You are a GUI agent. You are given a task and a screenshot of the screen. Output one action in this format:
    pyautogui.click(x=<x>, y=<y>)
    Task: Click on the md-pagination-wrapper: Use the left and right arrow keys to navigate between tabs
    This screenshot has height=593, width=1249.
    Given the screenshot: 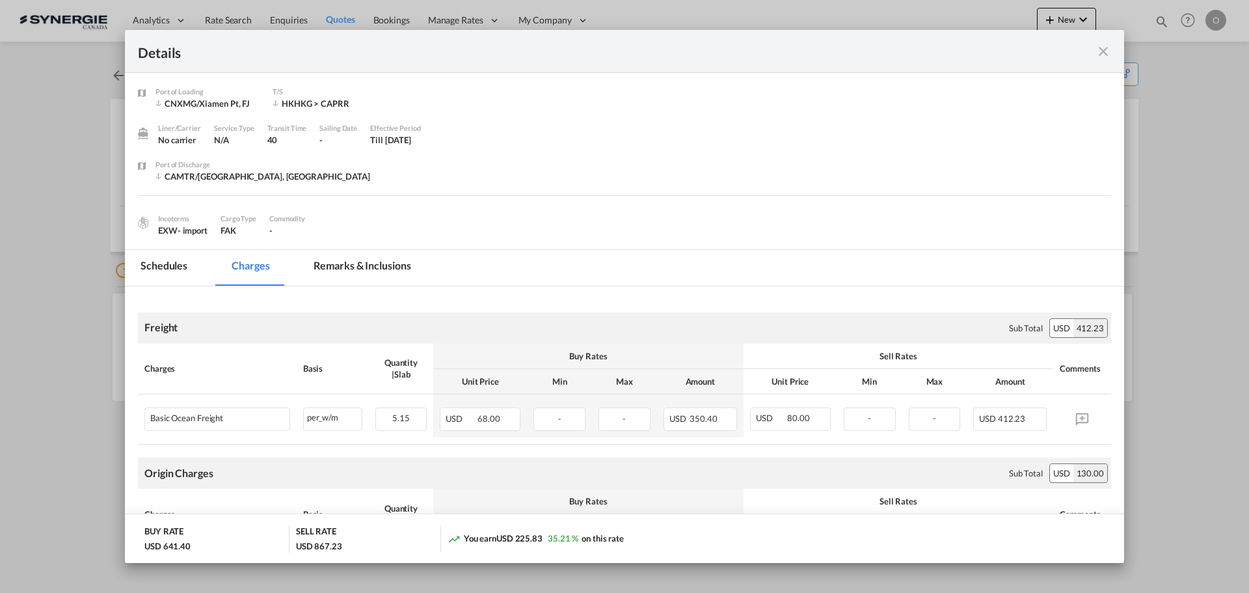 What is the action you would take?
    pyautogui.click(x=282, y=267)
    